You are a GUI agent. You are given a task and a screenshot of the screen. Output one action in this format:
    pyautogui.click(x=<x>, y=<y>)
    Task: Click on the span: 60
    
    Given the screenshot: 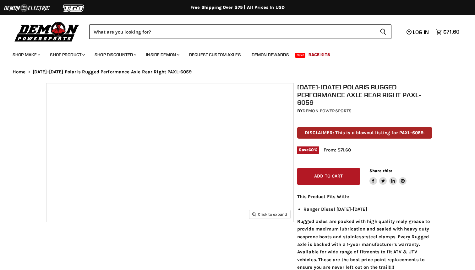 What is the action you would take?
    pyautogui.click(x=311, y=150)
    